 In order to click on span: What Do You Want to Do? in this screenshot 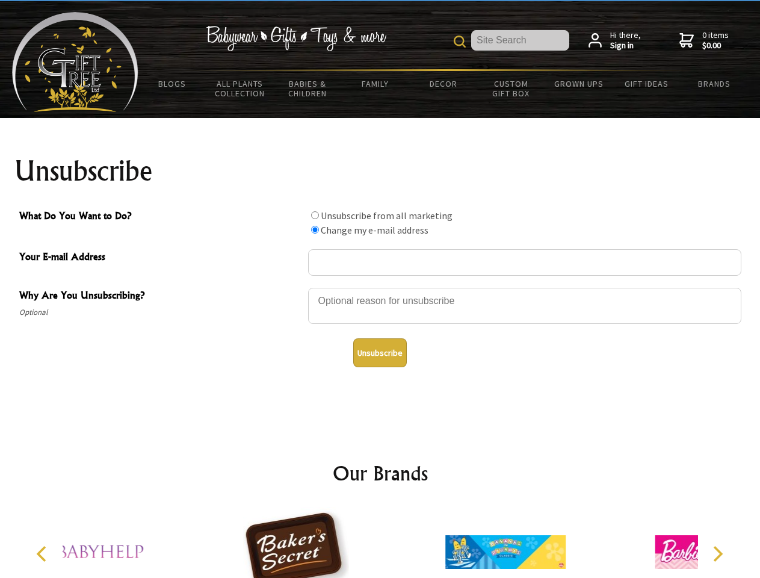, I will do `click(161, 217)`.